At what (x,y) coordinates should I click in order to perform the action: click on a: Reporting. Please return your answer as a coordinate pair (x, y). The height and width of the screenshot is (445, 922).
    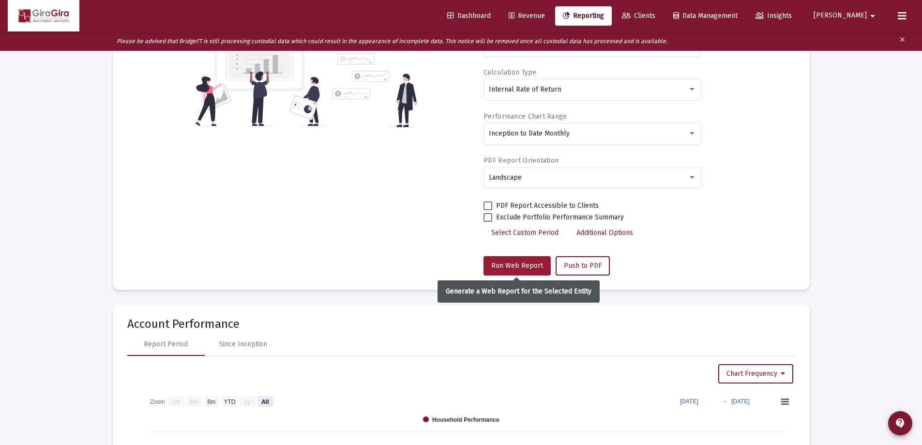
    Looking at the image, I should click on (583, 16).